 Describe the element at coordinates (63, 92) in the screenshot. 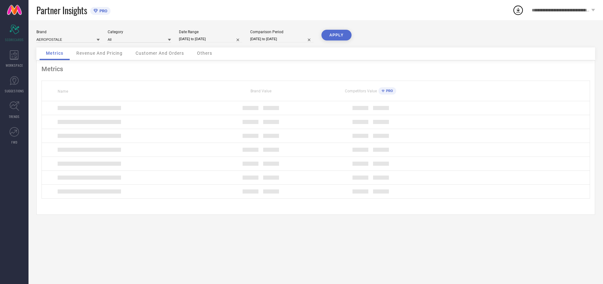

I see `span: Name` at that location.